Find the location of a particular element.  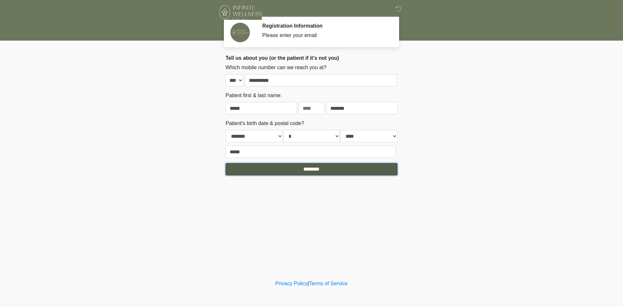

img: Agent Avatar is located at coordinates (240, 32).